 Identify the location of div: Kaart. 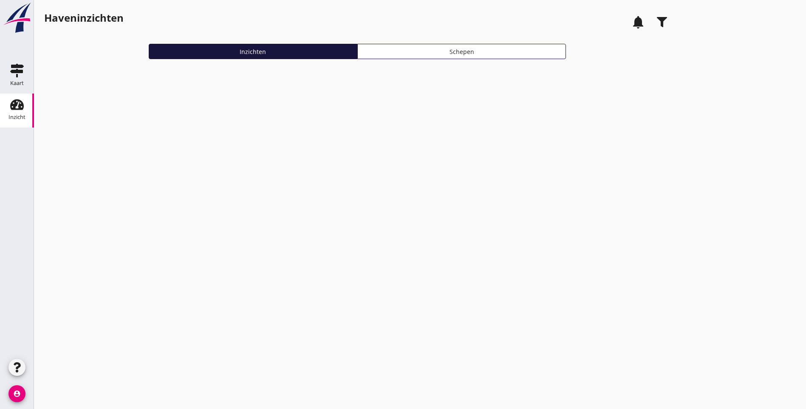
(17, 83).